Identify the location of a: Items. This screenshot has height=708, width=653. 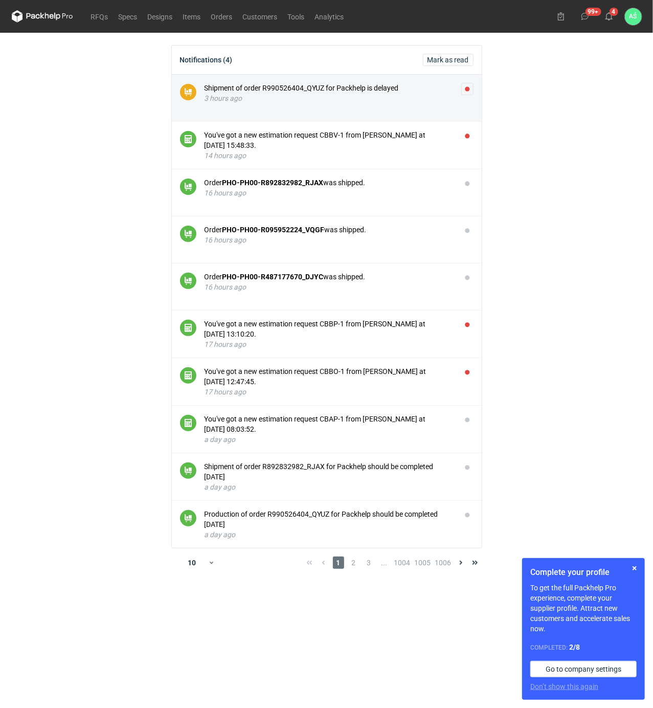
(192, 16).